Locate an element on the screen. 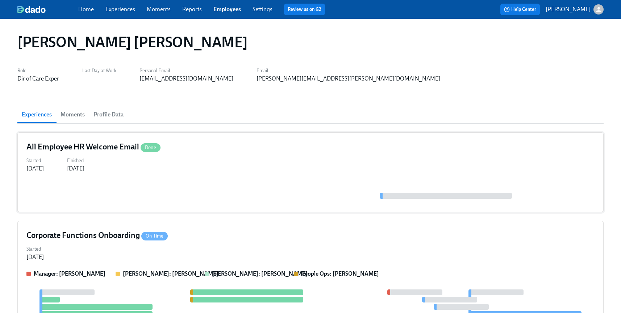 Image resolution: width=621 pixels, height=313 pixels. label: Role is located at coordinates (38, 71).